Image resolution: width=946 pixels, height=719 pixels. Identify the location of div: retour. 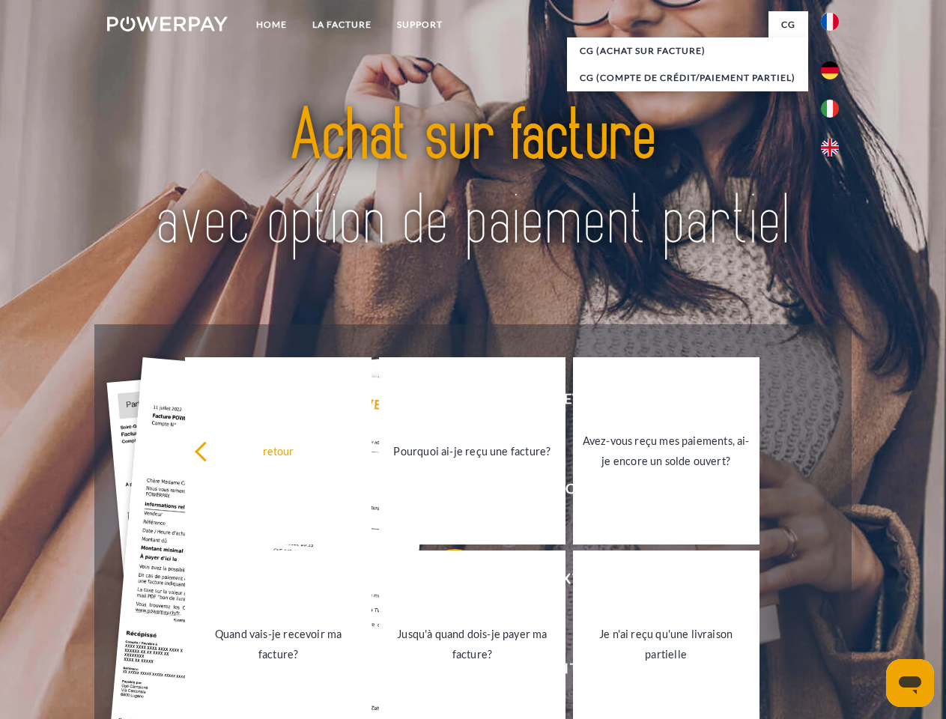
(278, 450).